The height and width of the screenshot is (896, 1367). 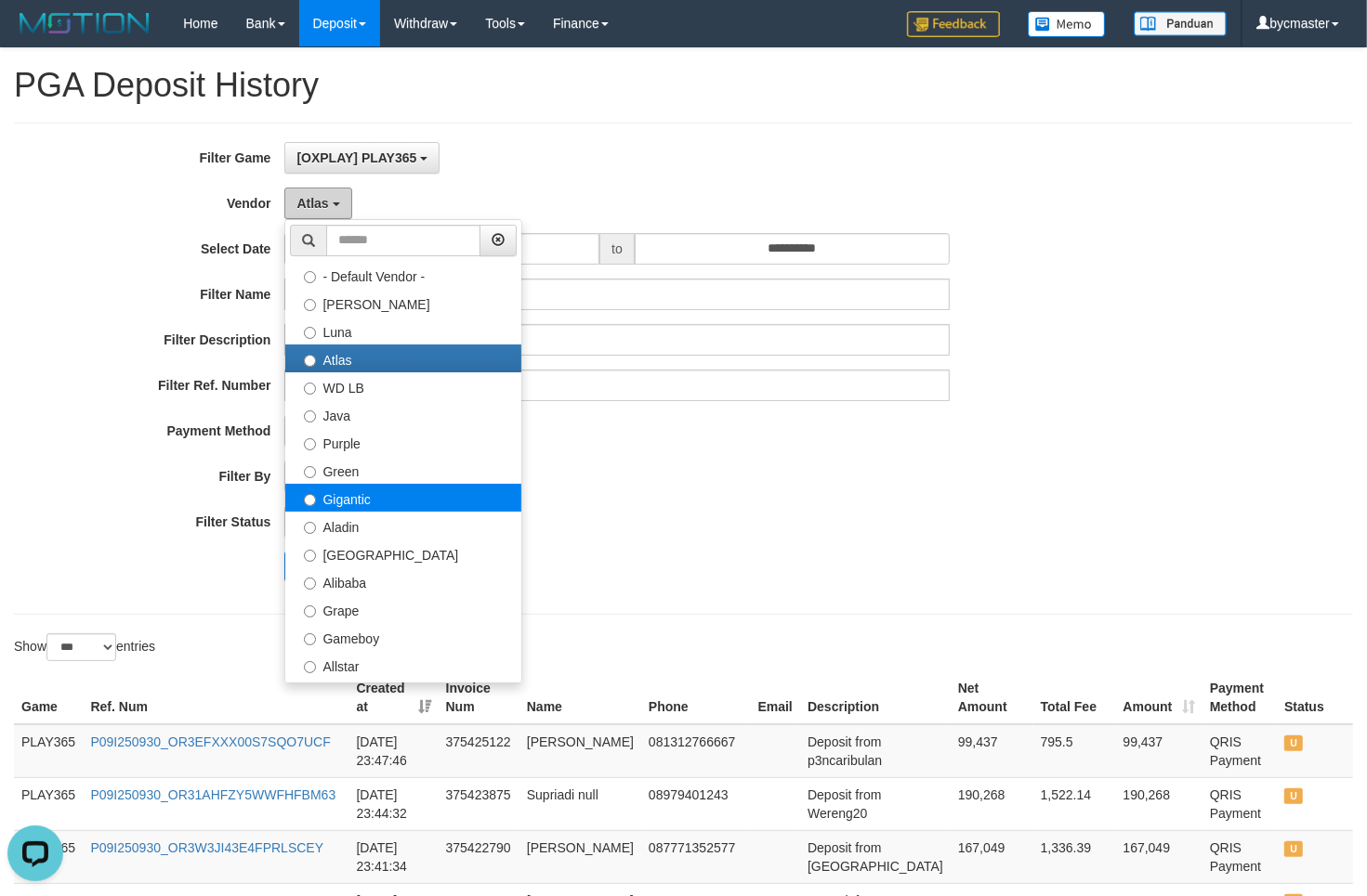 What do you see at coordinates (312, 203) in the screenshot?
I see `span: Atlas` at bounding box center [312, 203].